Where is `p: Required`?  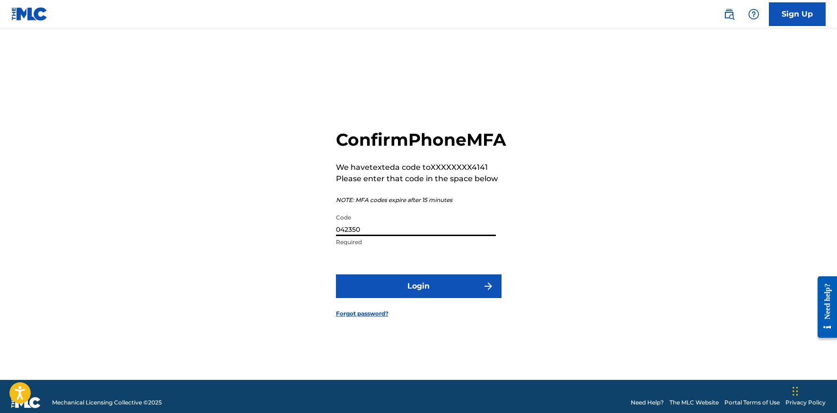 p: Required is located at coordinates (416, 242).